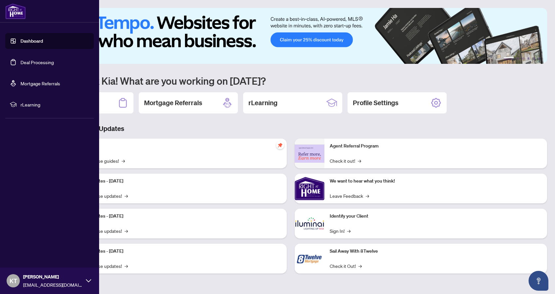 This screenshot has height=294, width=555. Describe the element at coordinates (173, 103) in the screenshot. I see `h2: Mortgage Referrals` at that location.